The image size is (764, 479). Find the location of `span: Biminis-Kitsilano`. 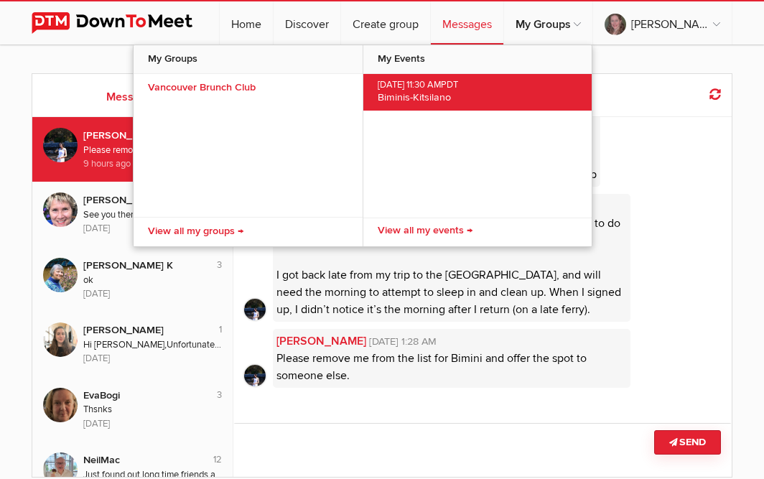

span: Biminis-Kitsilano is located at coordinates (414, 97).